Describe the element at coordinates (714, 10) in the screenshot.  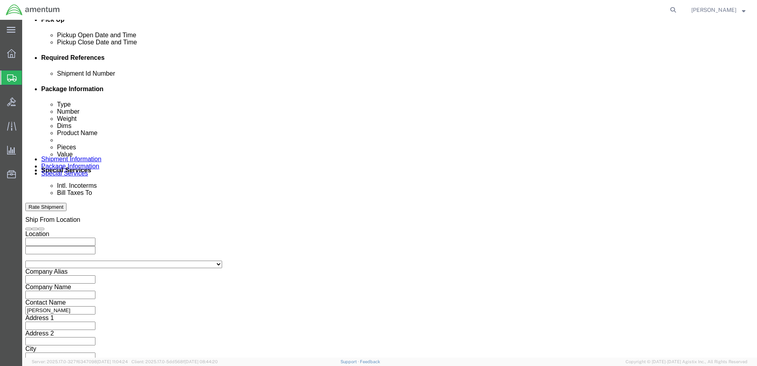
I see `span: Betty Fuller` at that location.